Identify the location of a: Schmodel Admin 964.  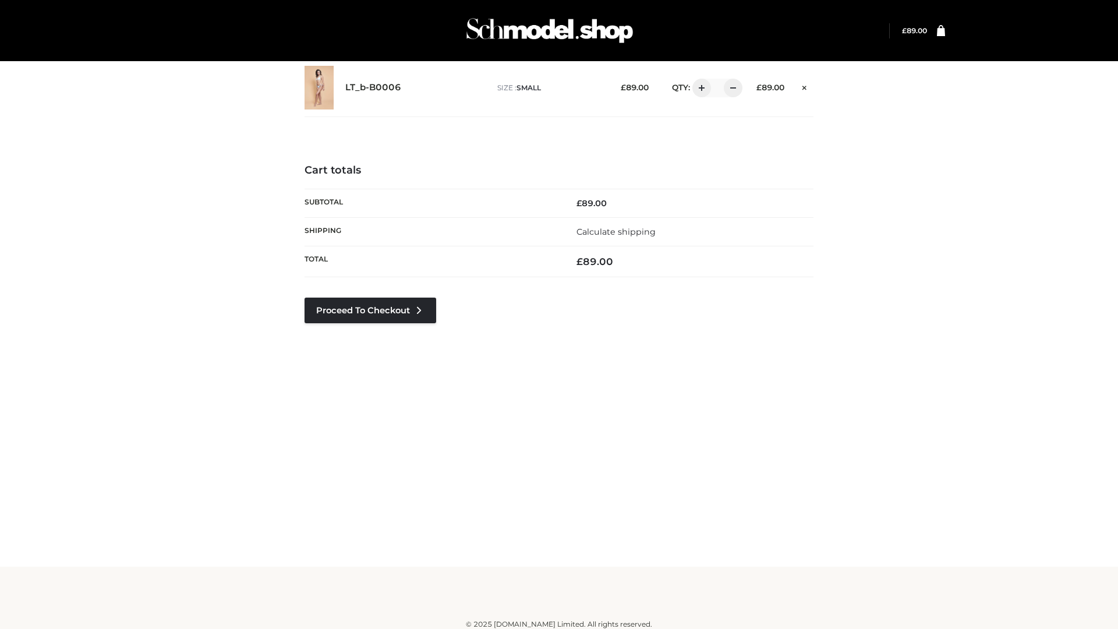
(550, 30).